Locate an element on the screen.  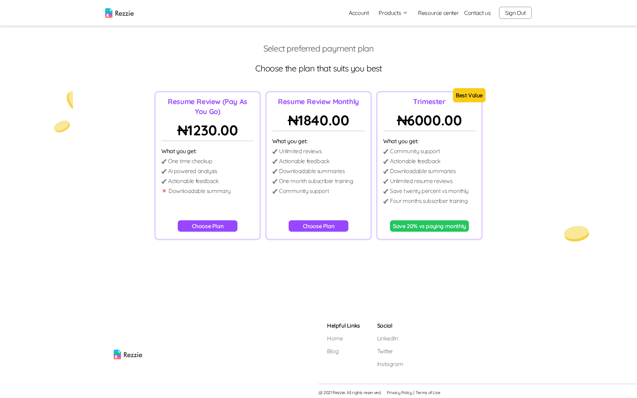
a: Terms of Use is located at coordinates (428, 393).